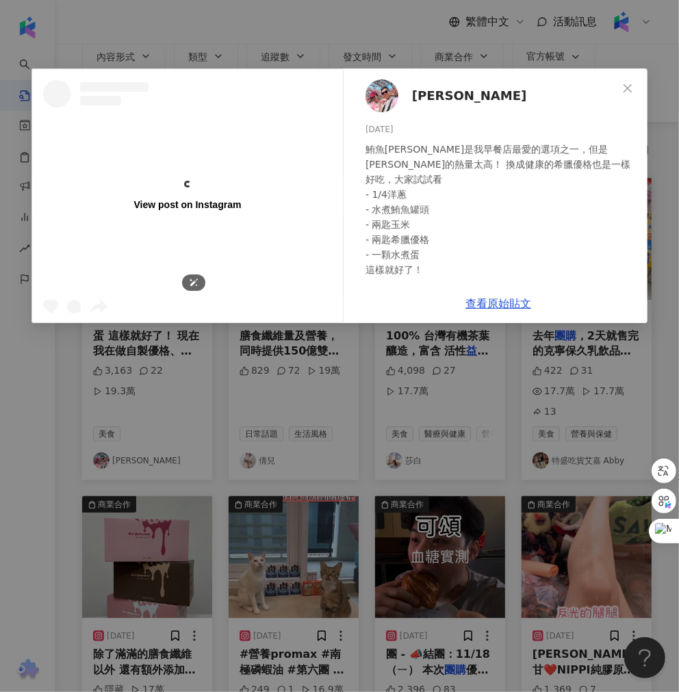  I want to click on a: View post on Instagram, so click(188, 196).